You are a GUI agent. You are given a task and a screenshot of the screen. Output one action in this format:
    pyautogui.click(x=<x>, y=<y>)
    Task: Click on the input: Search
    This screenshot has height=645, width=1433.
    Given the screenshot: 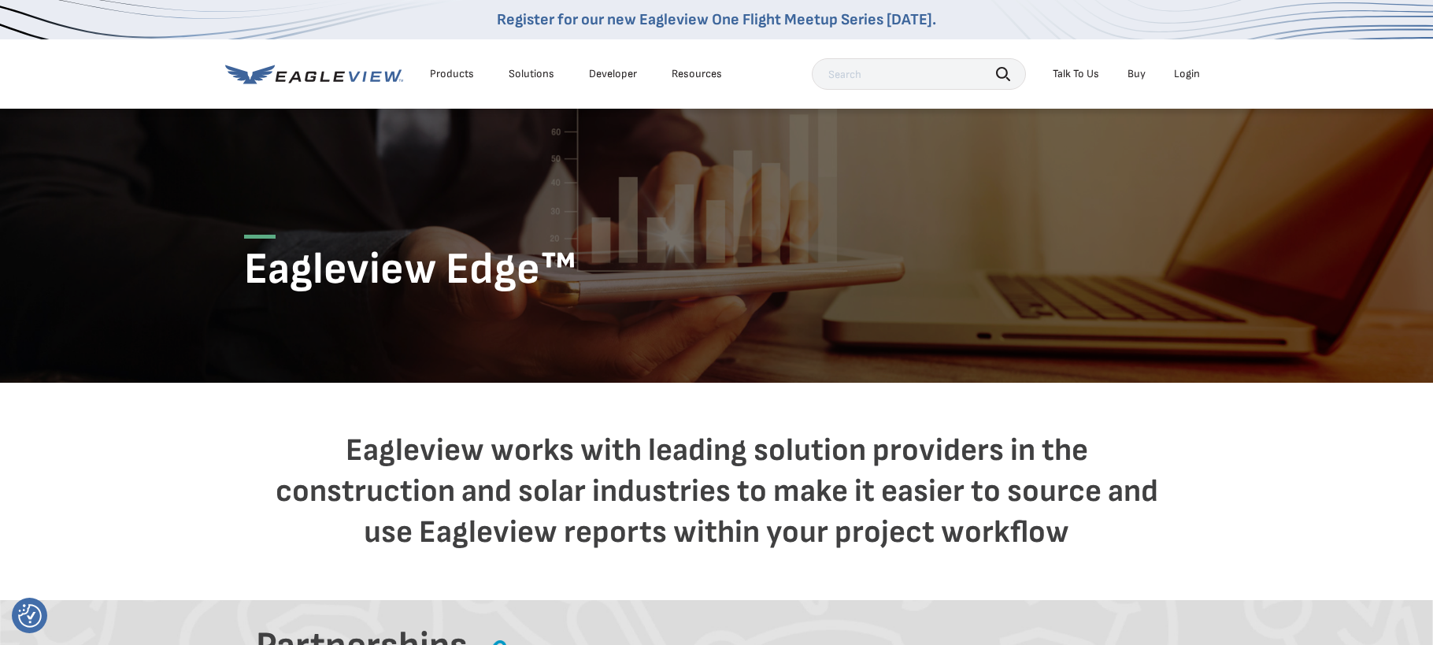 What is the action you would take?
    pyautogui.click(x=919, y=74)
    